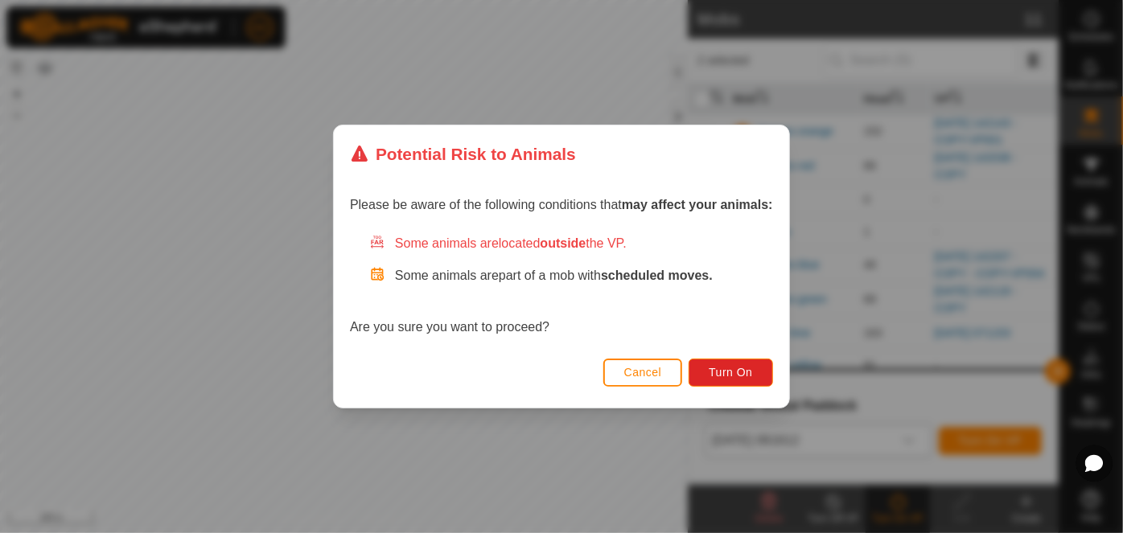  What do you see at coordinates (561, 204) in the screenshot?
I see `span: Please be aware of the following conditions that` at bounding box center [561, 204].